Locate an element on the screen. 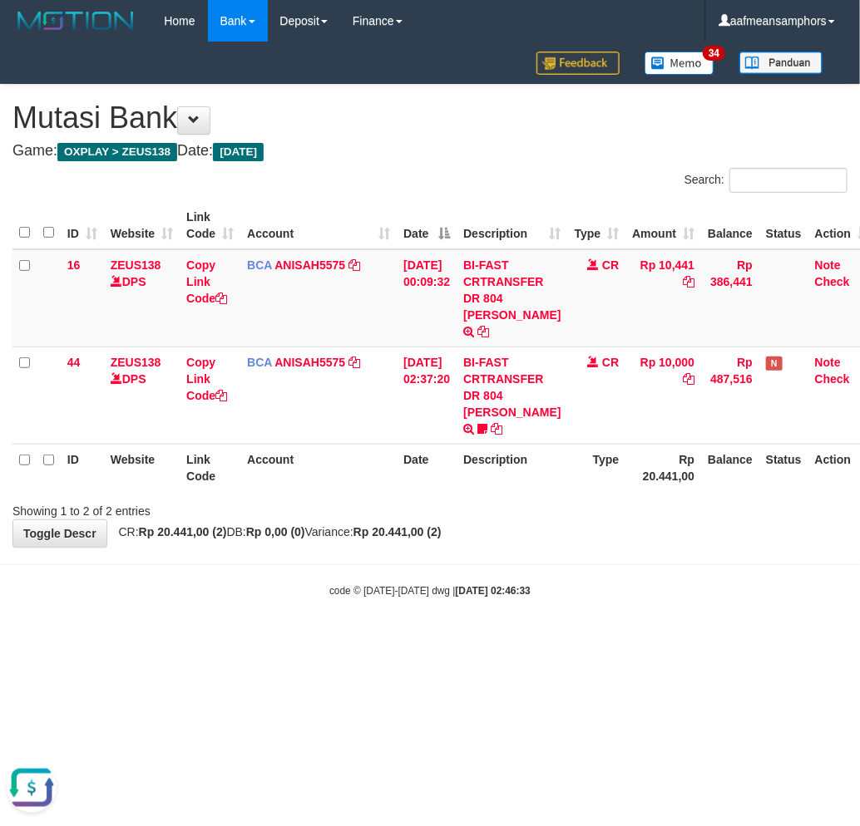  td: Rp 10,000 is located at coordinates (663, 395).